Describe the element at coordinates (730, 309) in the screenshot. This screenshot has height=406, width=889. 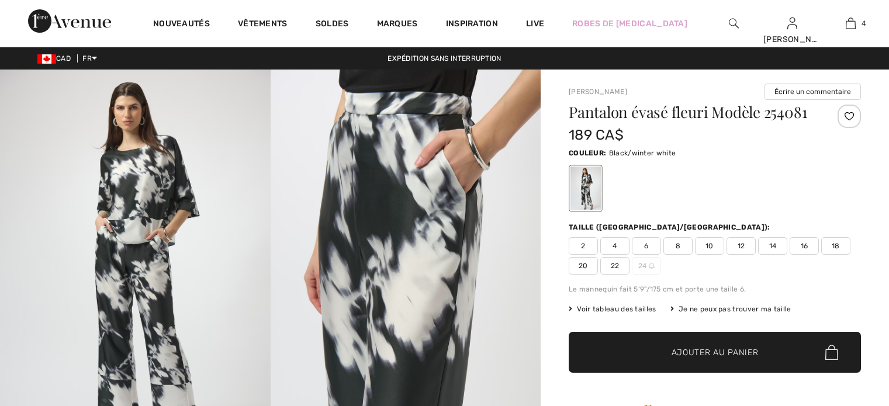
I see `div: Je ne peux pas trouver ma taille` at that location.